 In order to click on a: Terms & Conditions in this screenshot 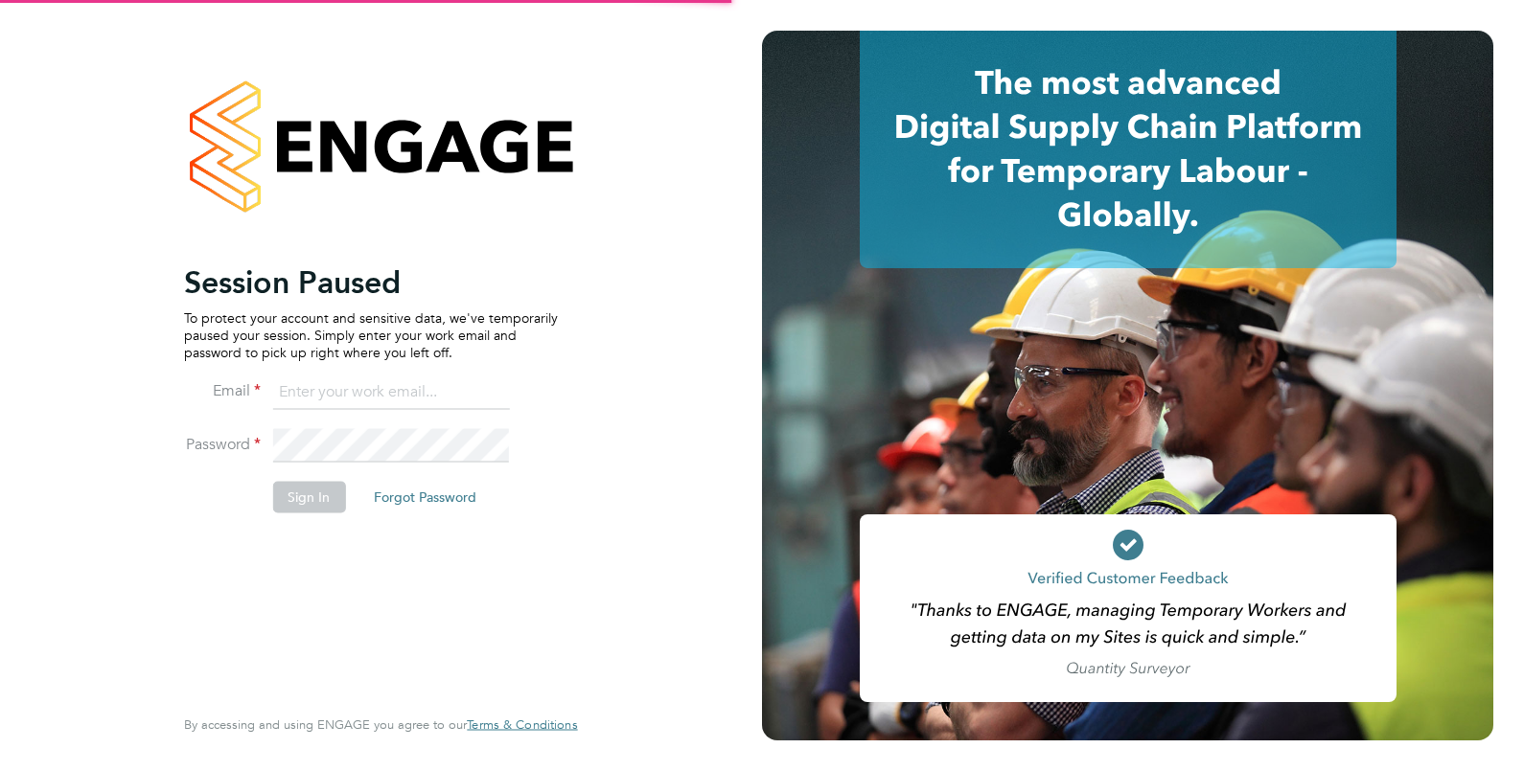, I will do `click(521, 725)`.